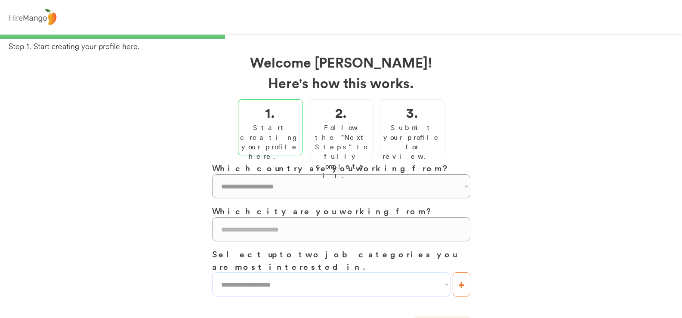  What do you see at coordinates (341, 260) in the screenshot?
I see `h3: Select up to two job categories you are most interested in.` at bounding box center [341, 260].